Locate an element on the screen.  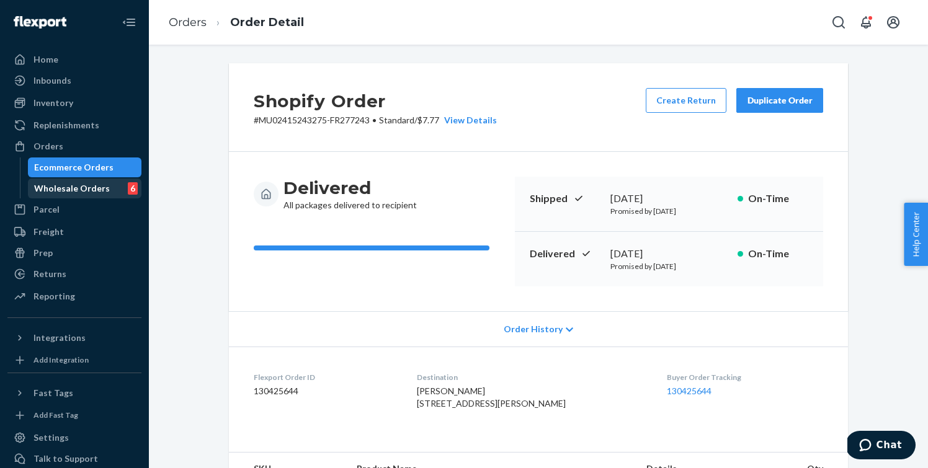
p: Shipped is located at coordinates (565, 198).